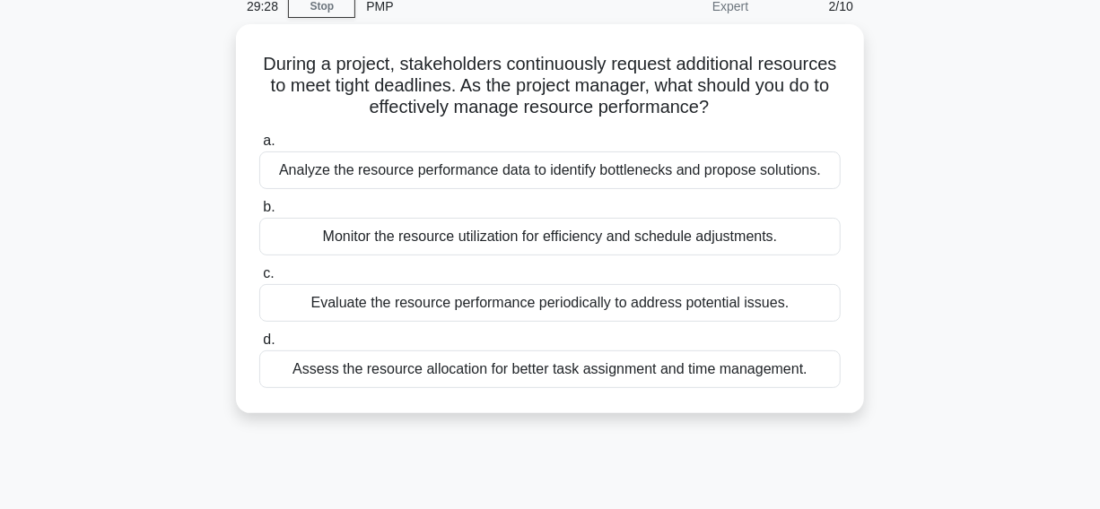  I want to click on div: Monitor the resource utilization for efficiency and schedule adjustments., so click(550, 237).